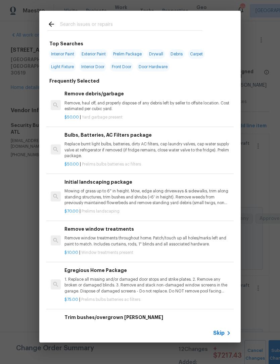 This screenshot has height=364, width=280. I want to click on span: Door Hardware, so click(153, 67).